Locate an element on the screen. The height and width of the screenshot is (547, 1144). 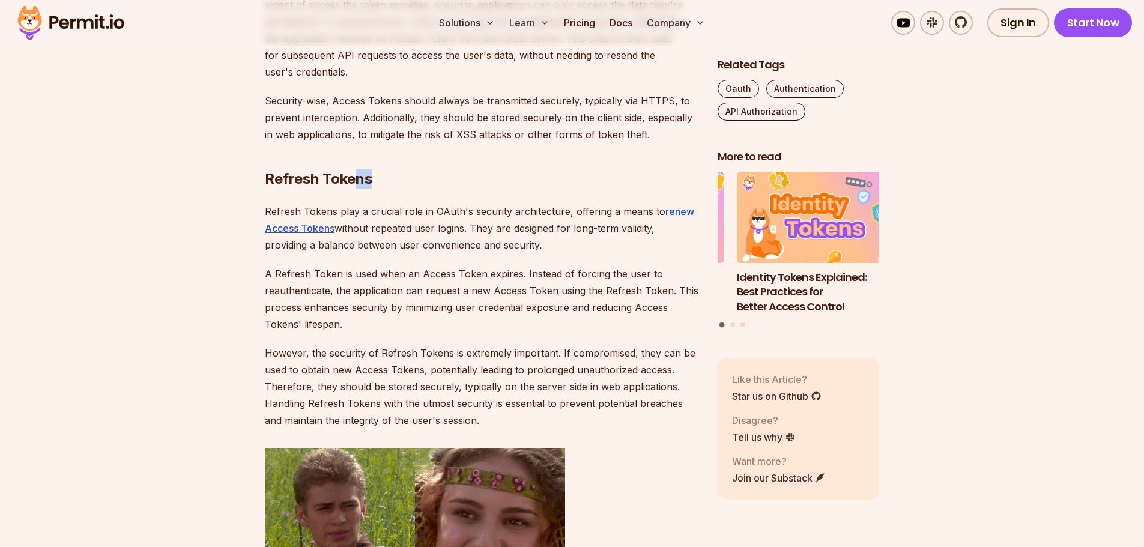
p: A Refresh Token is used when an Access Token expires. Instead of forcing the user to reauthentica... is located at coordinates (482, 299).